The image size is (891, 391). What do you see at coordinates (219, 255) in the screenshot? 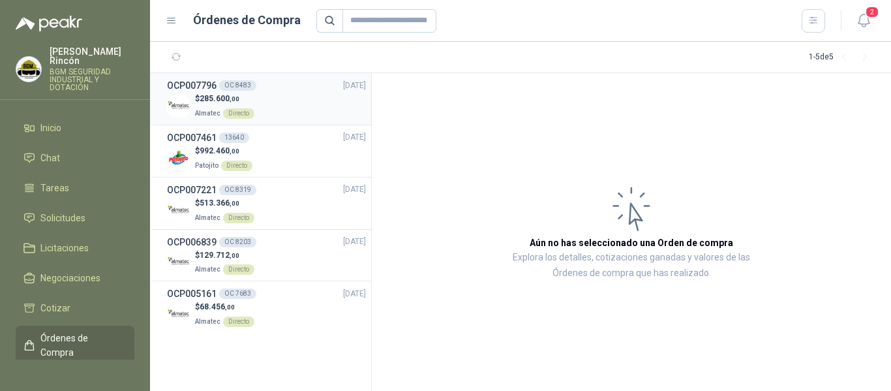
I see `span: 129.712` at bounding box center [219, 255].